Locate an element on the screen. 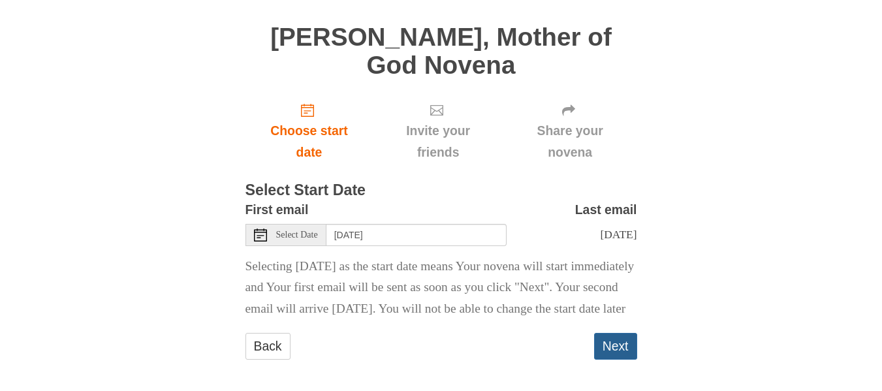 This screenshot has height=391, width=882. h3: Select Start Date is located at coordinates (441, 191).